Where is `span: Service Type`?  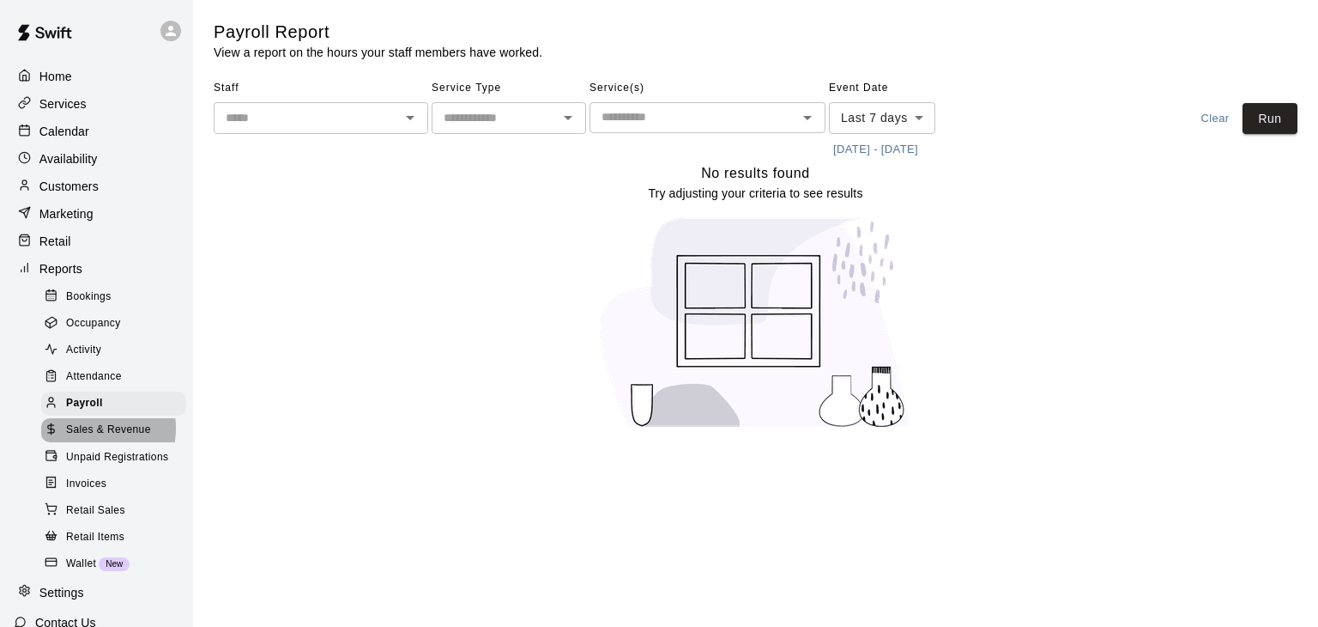 span: Service Type is located at coordinates (509, 88).